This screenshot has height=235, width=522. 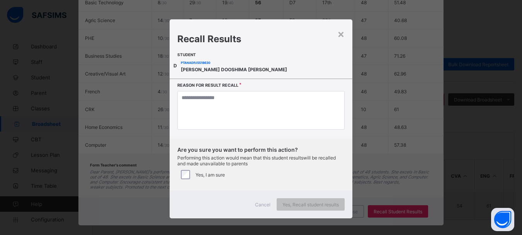 What do you see at coordinates (261, 160) in the screenshot?
I see `span: Performing this action would mean that this student results will be recalled and made unavailable...` at bounding box center [261, 160].